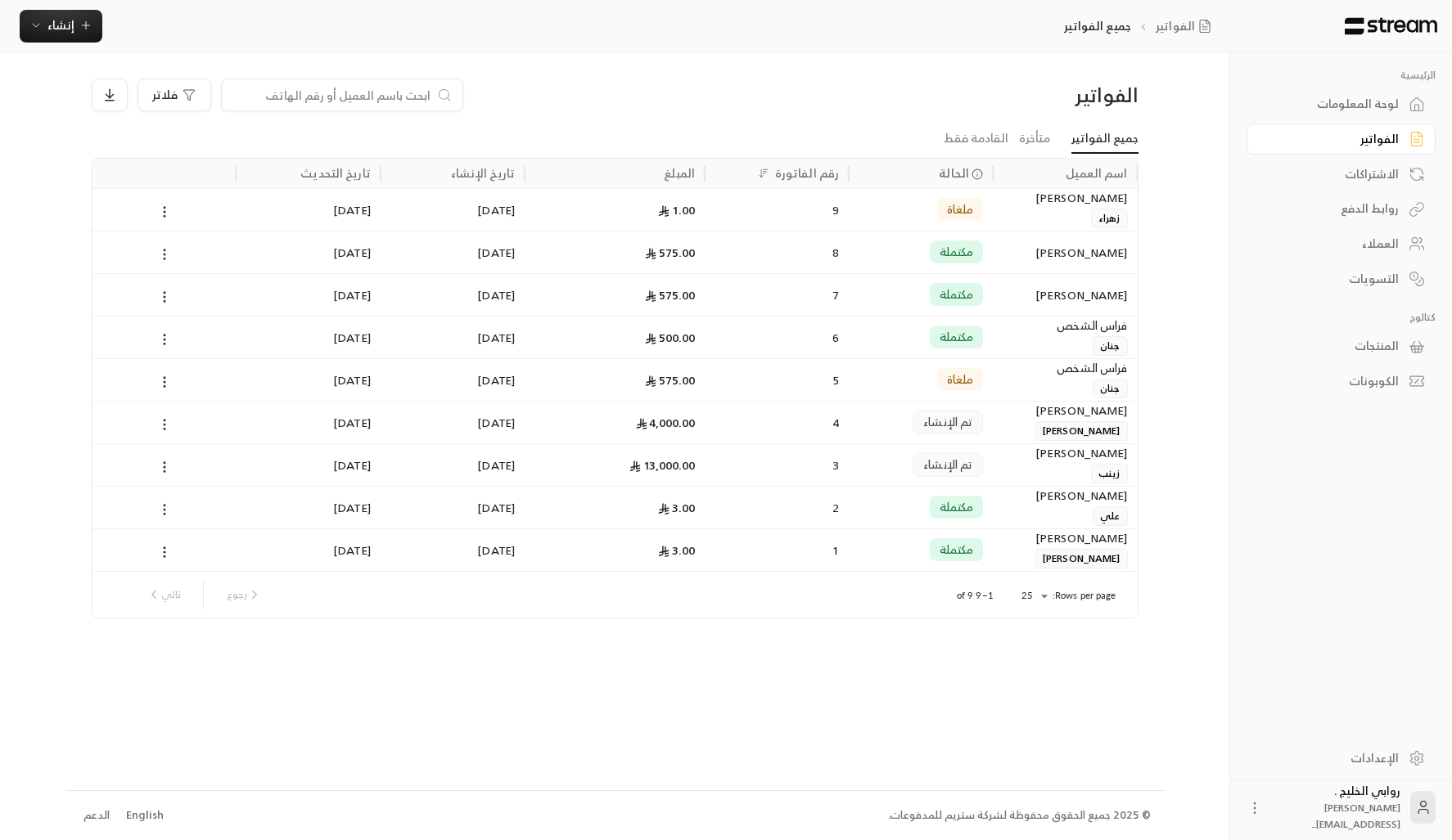 Image resolution: width=1452 pixels, height=840 pixels. I want to click on div: 8, so click(777, 252).